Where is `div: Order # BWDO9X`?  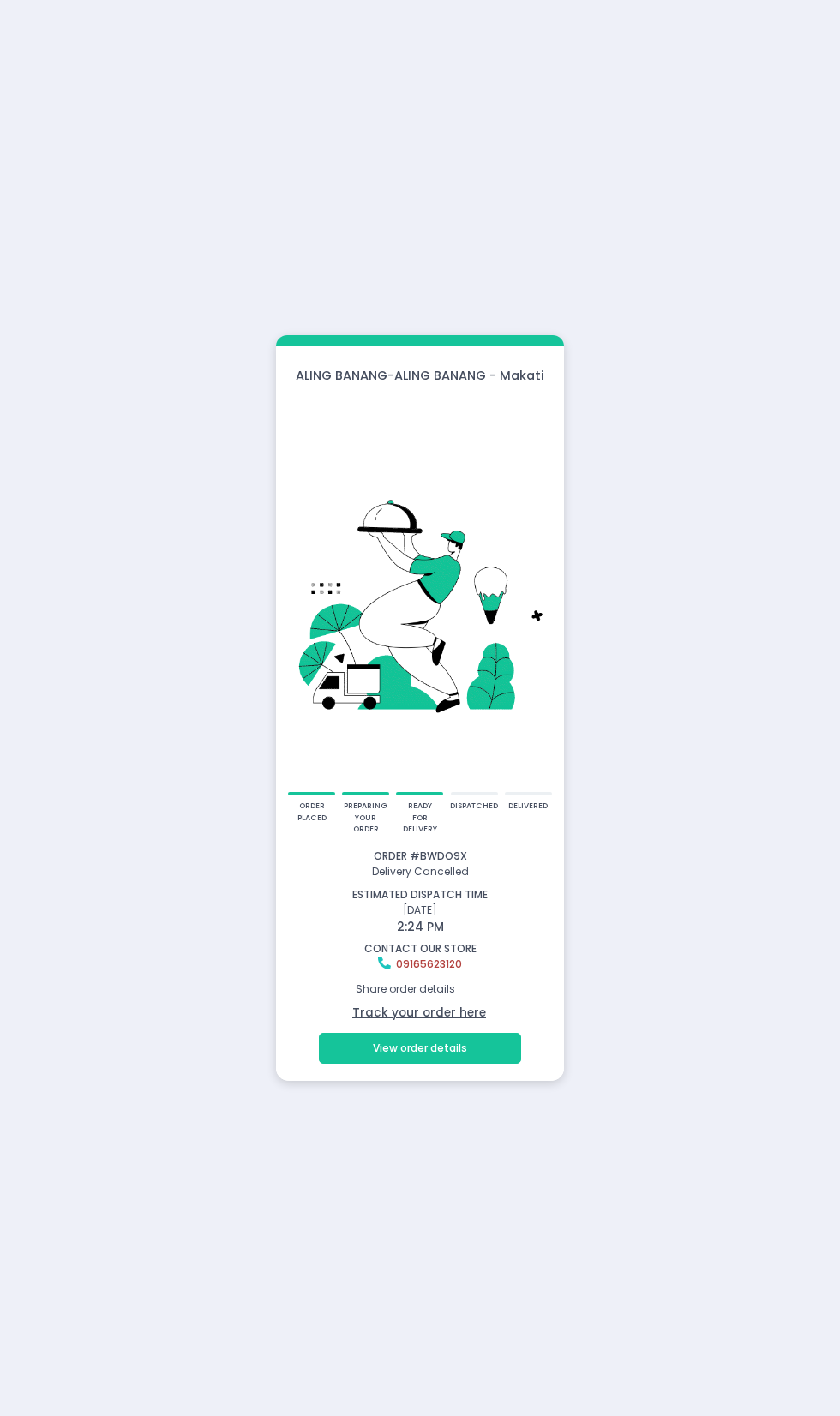
div: Order # BWDO9X is located at coordinates (420, 856).